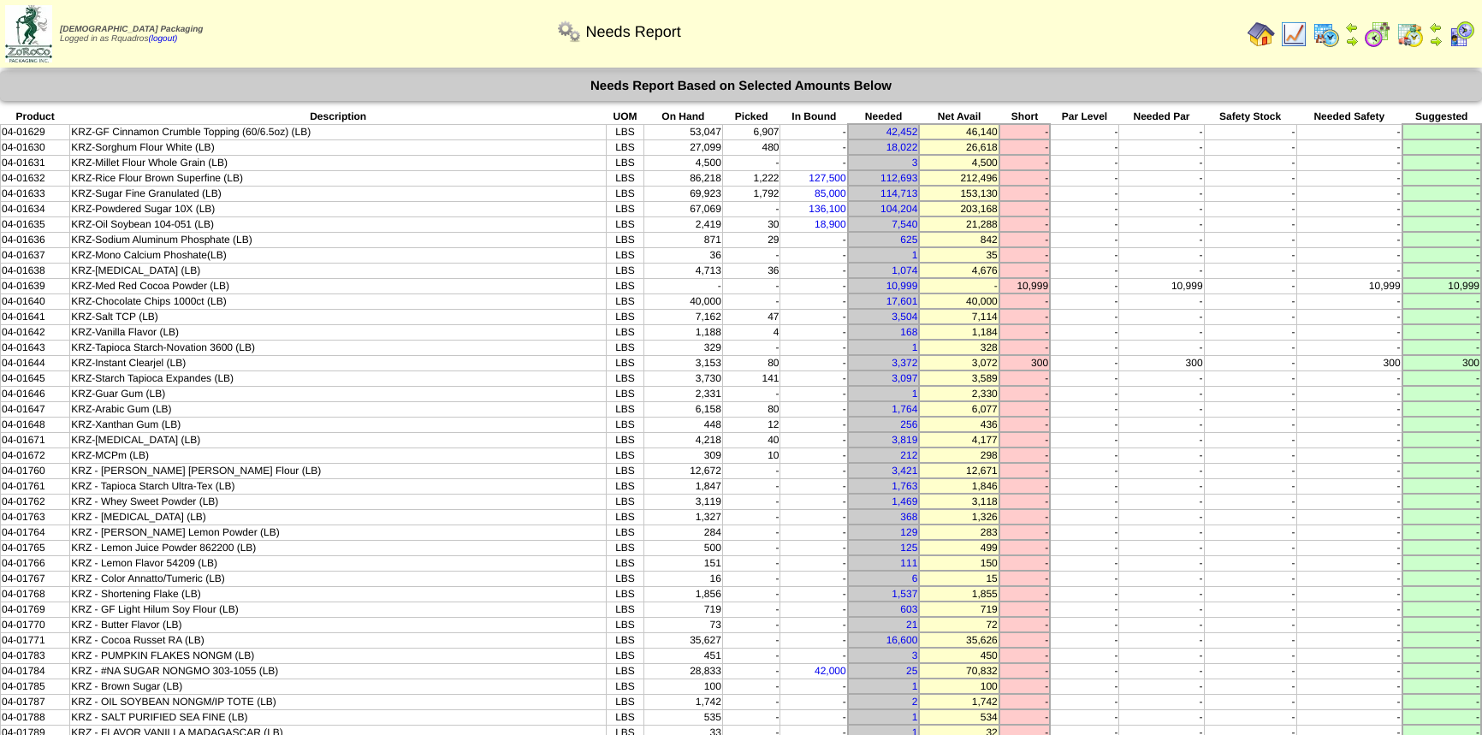 The height and width of the screenshot is (735, 1482). What do you see at coordinates (338, 332) in the screenshot?
I see `td: KRZ-Vanilla Flavor (LB)` at bounding box center [338, 332].